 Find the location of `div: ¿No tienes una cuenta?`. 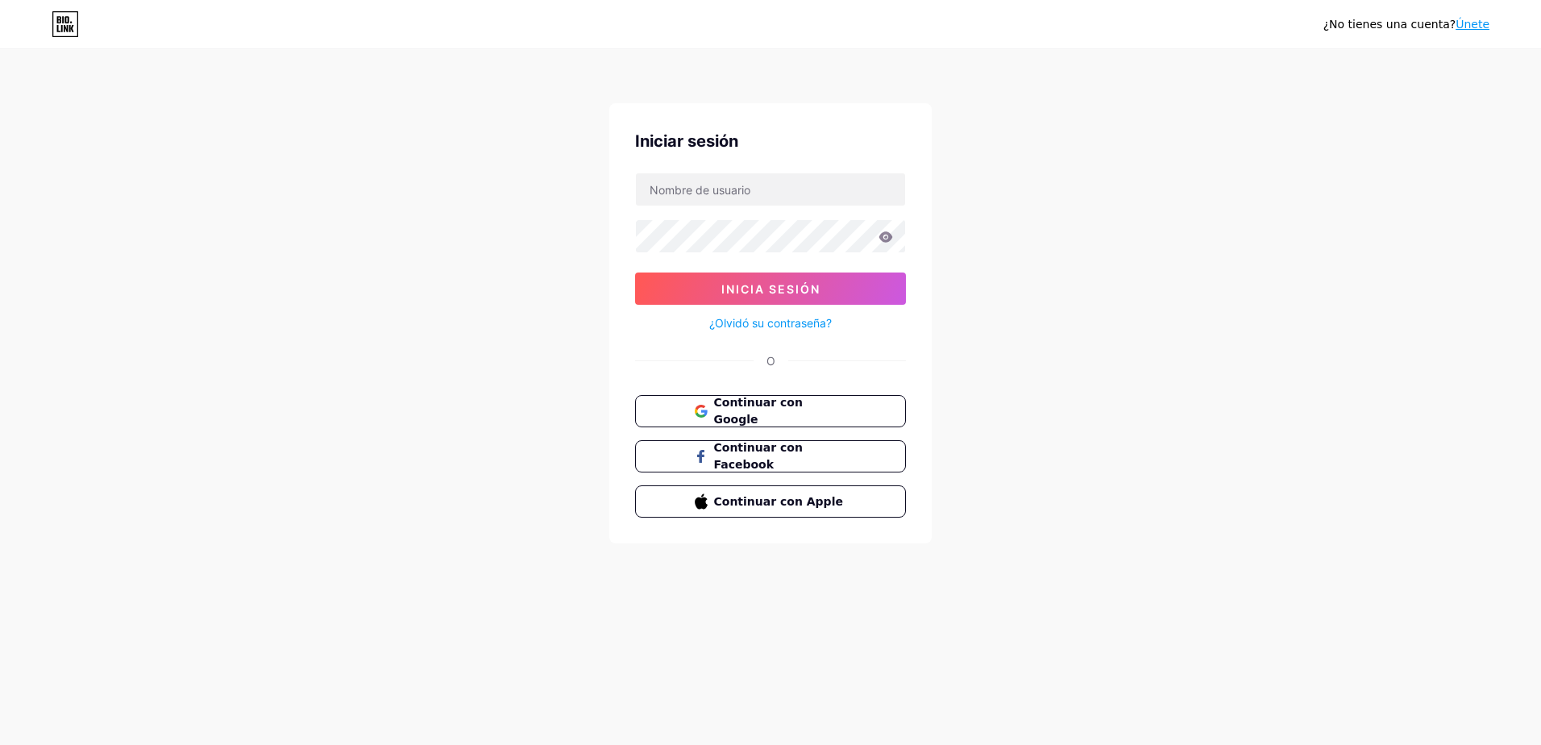

div: ¿No tienes una cuenta? is located at coordinates (1406, 24).